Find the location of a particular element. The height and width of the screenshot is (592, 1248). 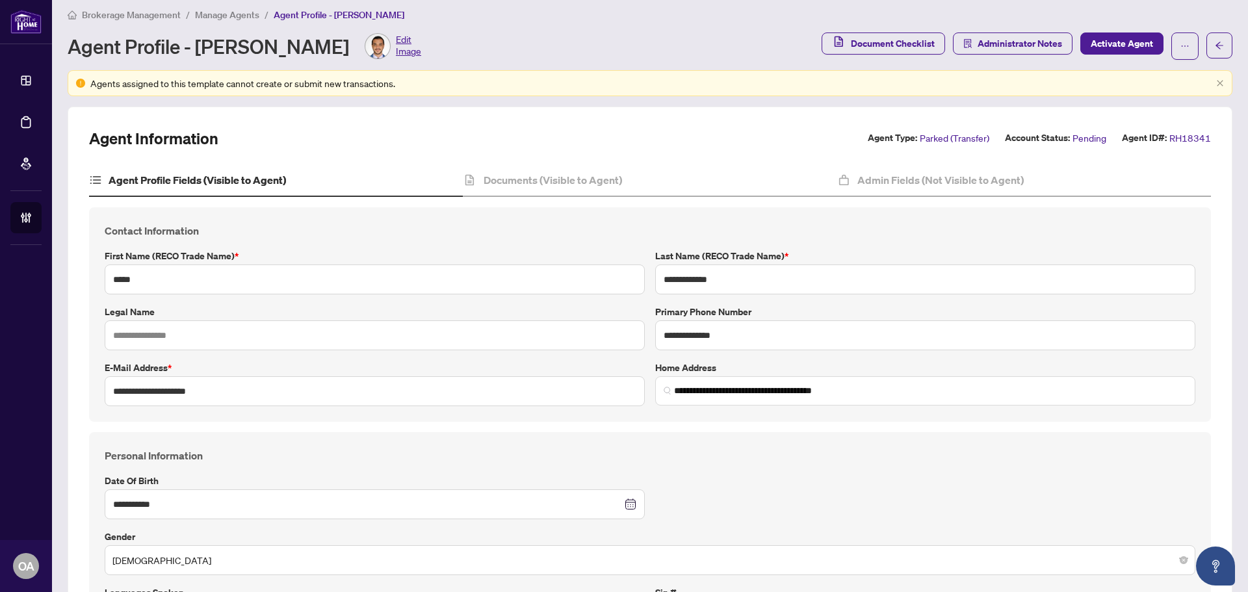

span: close-circle is located at coordinates (1184, 560).